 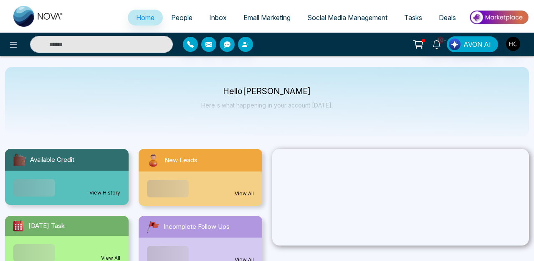 I want to click on a: Deals, so click(x=448, y=18).